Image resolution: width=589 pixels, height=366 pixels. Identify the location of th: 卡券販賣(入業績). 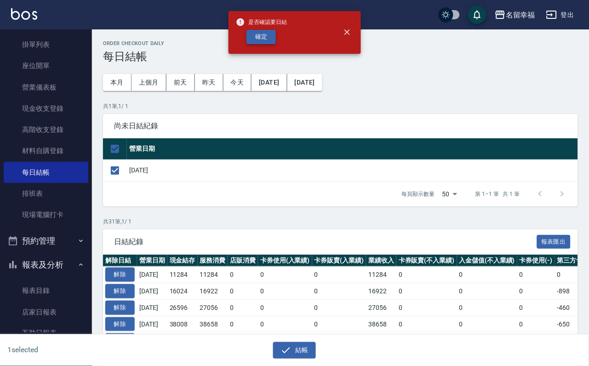
(339, 261).